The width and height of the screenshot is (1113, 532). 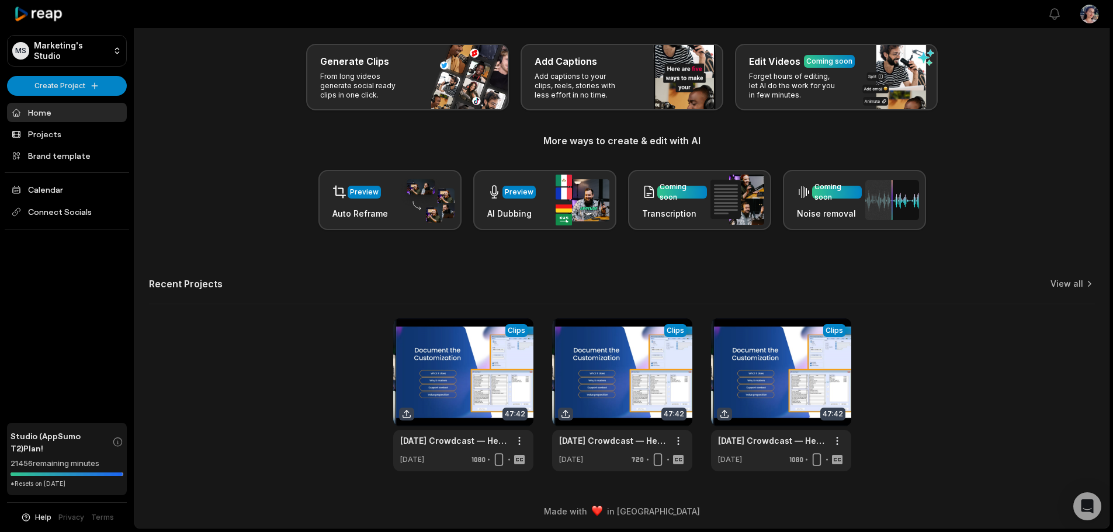 I want to click on img: heart emoji, so click(x=597, y=511).